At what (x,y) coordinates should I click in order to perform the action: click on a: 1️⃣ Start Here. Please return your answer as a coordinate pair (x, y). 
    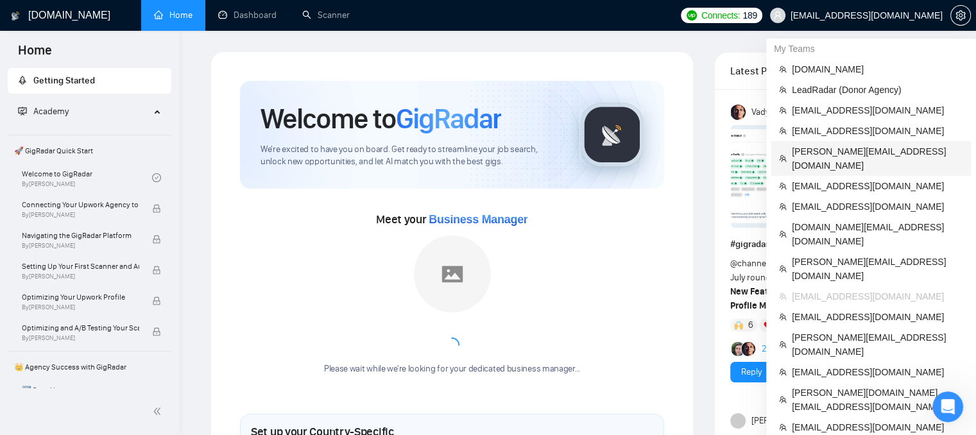
    Looking at the image, I should click on (87, 394).